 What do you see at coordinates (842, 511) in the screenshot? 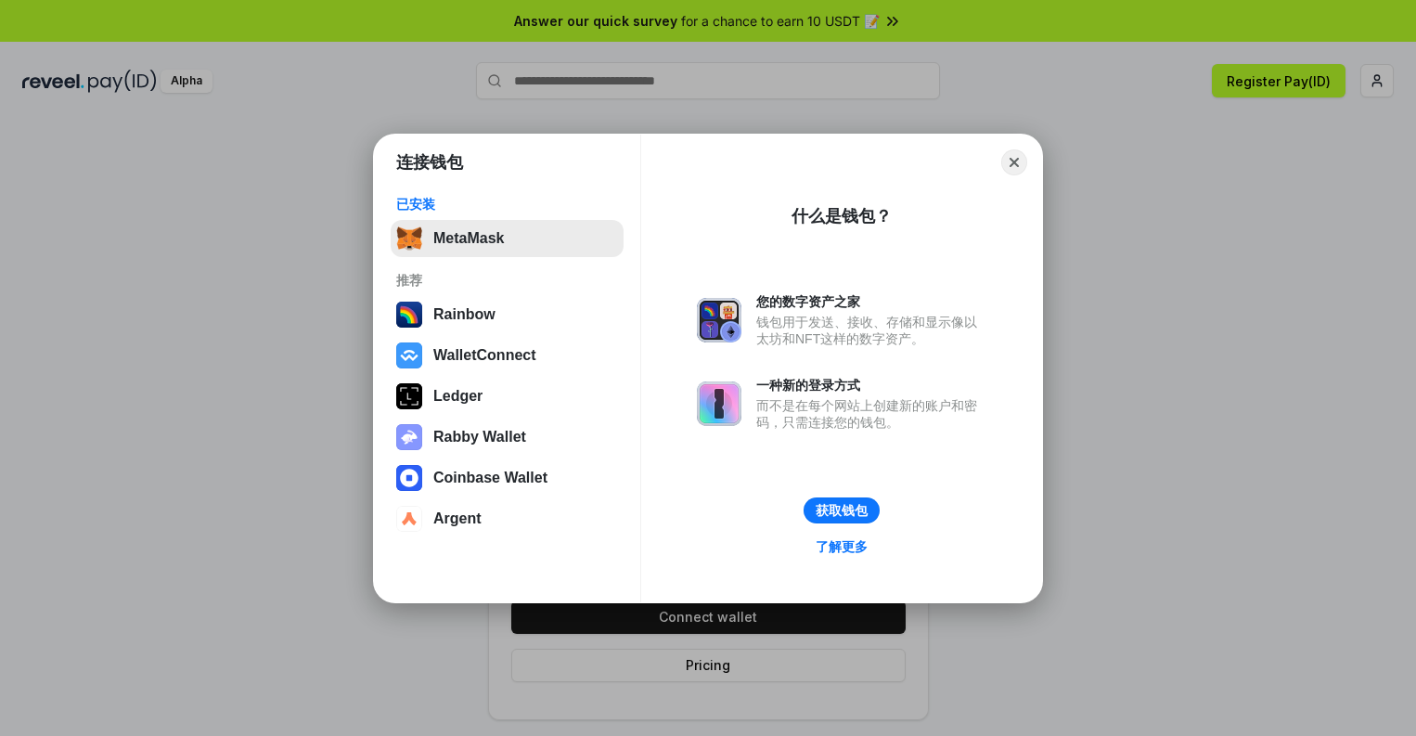
I see `button: 获取钱包` at bounding box center [842, 511].